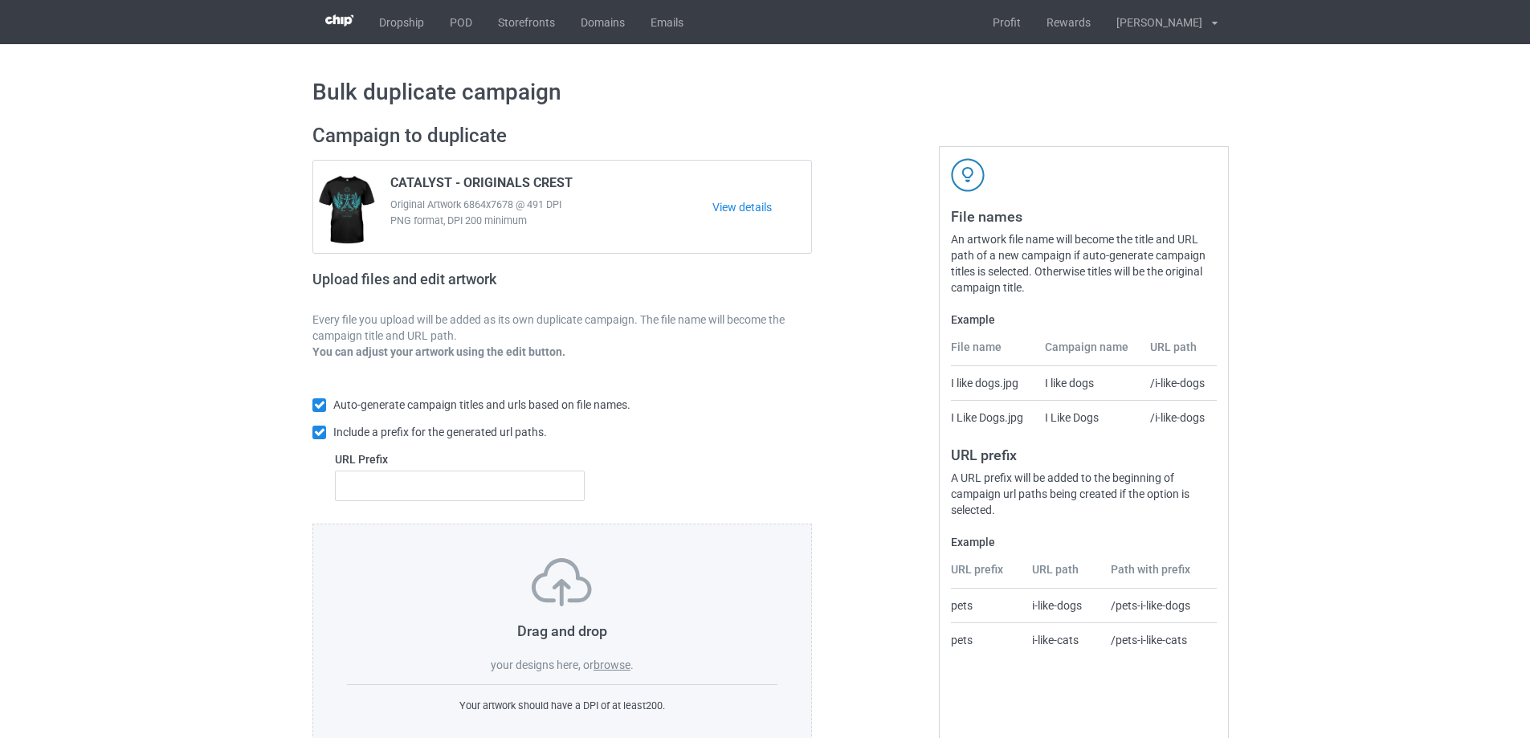 The height and width of the screenshot is (738, 1530). What do you see at coordinates (439, 352) in the screenshot?
I see `b: You can adjust your artwork using the edit button.` at bounding box center [439, 352].